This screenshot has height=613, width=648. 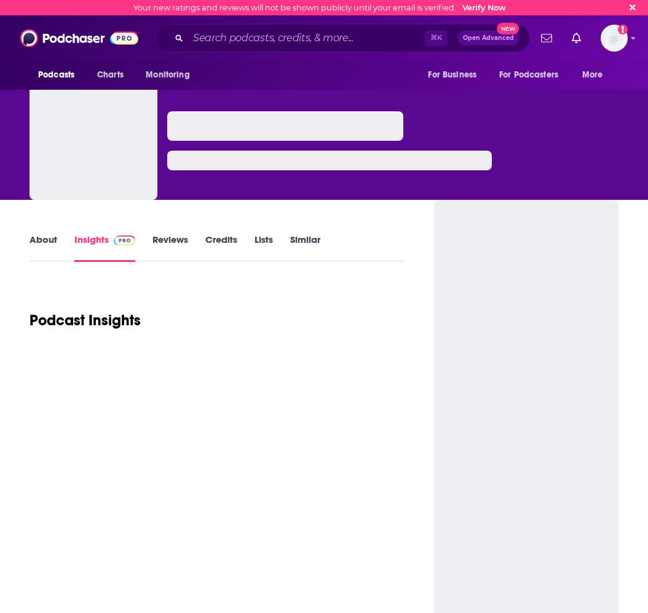 What do you see at coordinates (306, 38) in the screenshot?
I see `input: Search podcasts, credits, & more...` at bounding box center [306, 38].